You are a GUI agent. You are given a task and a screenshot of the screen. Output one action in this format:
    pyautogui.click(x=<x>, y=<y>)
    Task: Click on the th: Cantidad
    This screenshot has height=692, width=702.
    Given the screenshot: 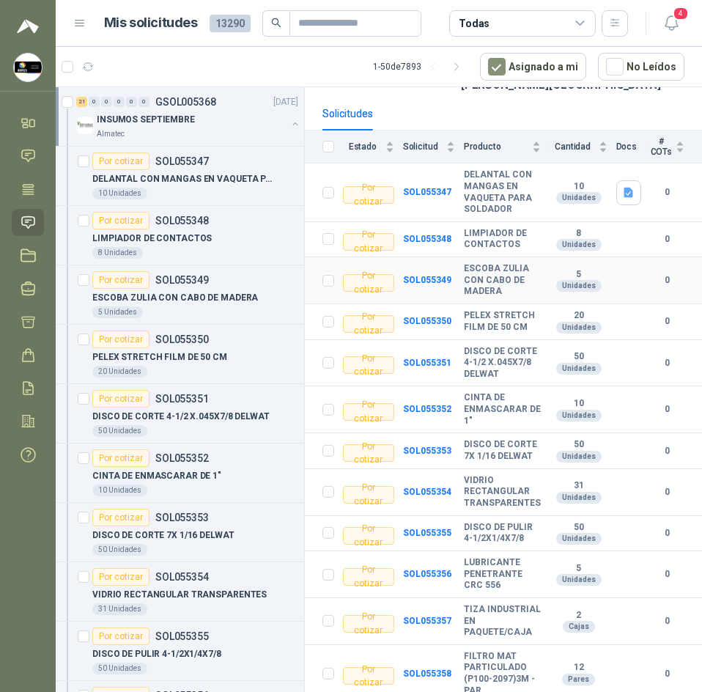 What is the action you would take?
    pyautogui.click(x=583, y=147)
    